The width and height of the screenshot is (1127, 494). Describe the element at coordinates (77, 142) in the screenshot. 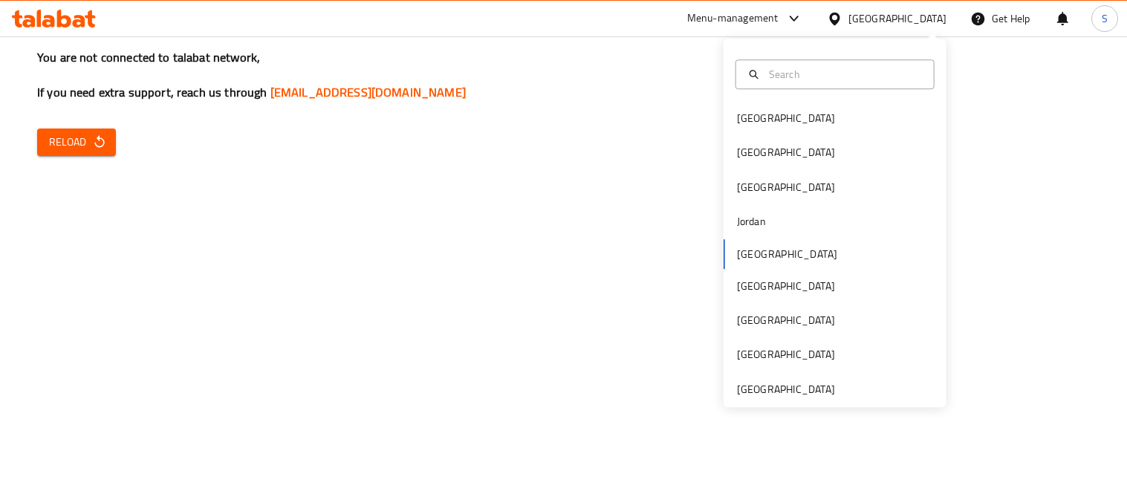

I see `button: Reload` at that location.